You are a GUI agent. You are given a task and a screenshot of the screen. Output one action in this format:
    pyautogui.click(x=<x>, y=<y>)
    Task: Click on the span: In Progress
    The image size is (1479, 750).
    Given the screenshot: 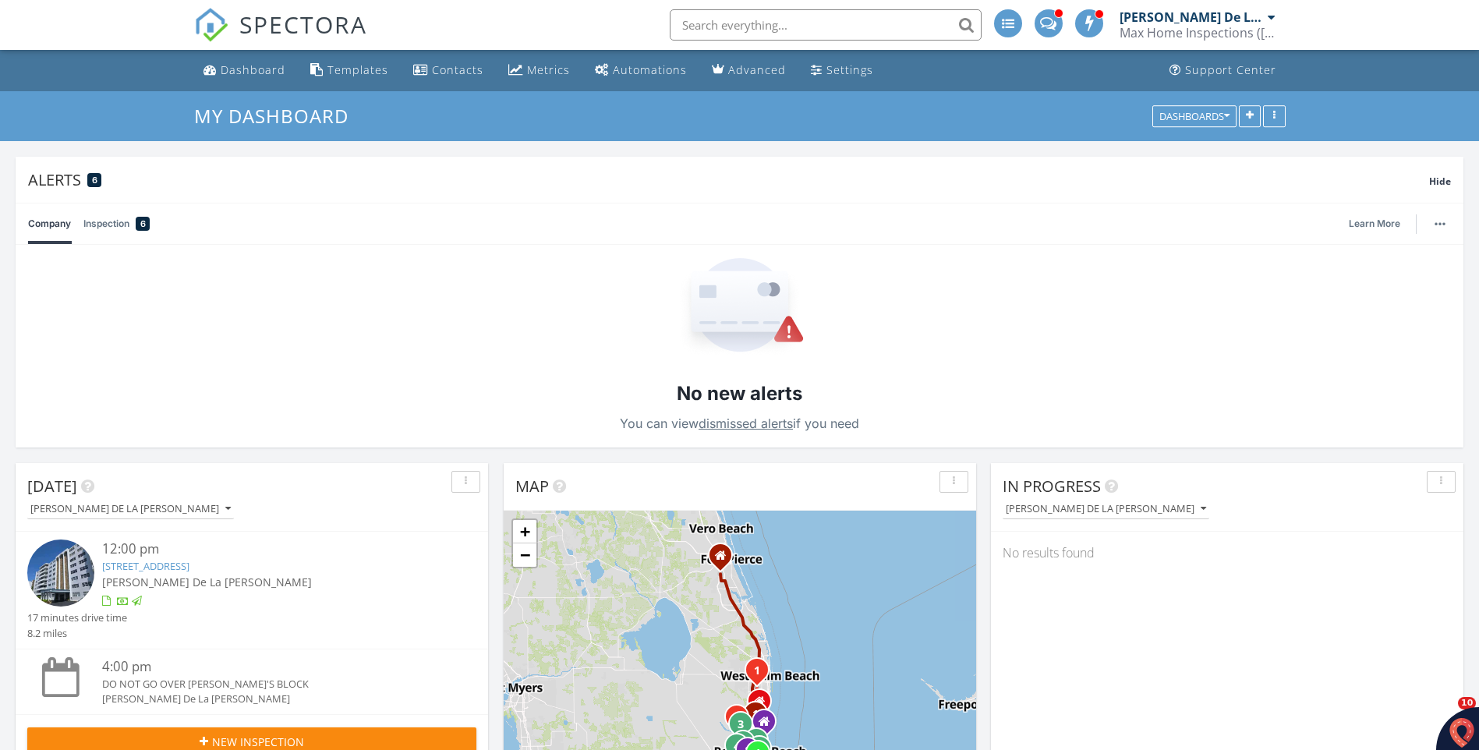 What is the action you would take?
    pyautogui.click(x=1052, y=486)
    